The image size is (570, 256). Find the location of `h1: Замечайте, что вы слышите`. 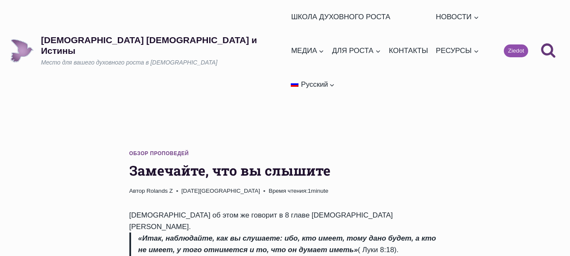

h1: Замечайте, что вы слышите is located at coordinates (285, 170).